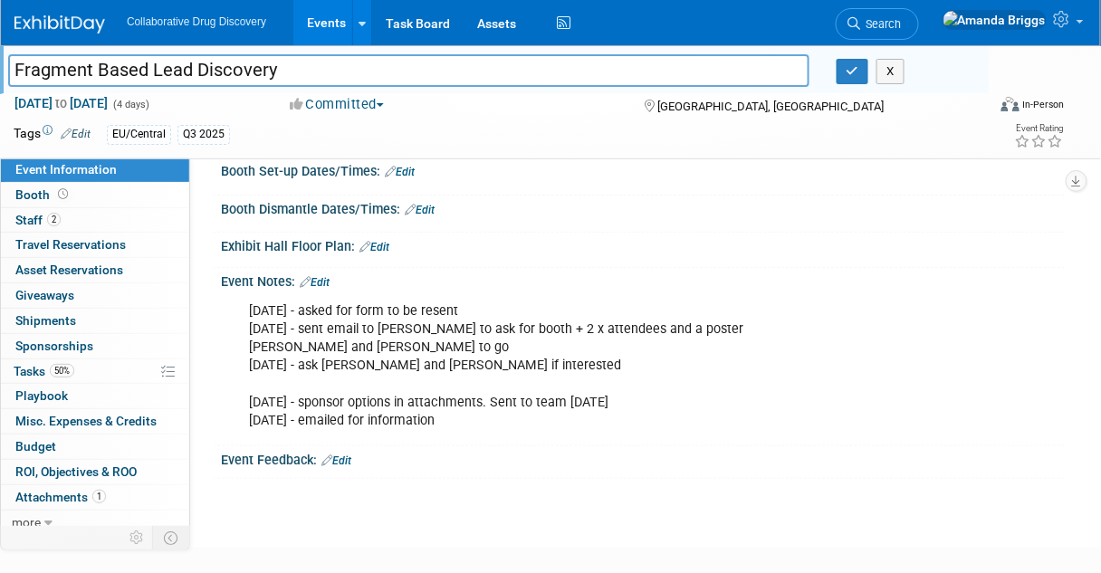 This screenshot has width=1101, height=573. What do you see at coordinates (95, 371) in the screenshot?
I see `a: Tasks50%` at bounding box center [95, 371].